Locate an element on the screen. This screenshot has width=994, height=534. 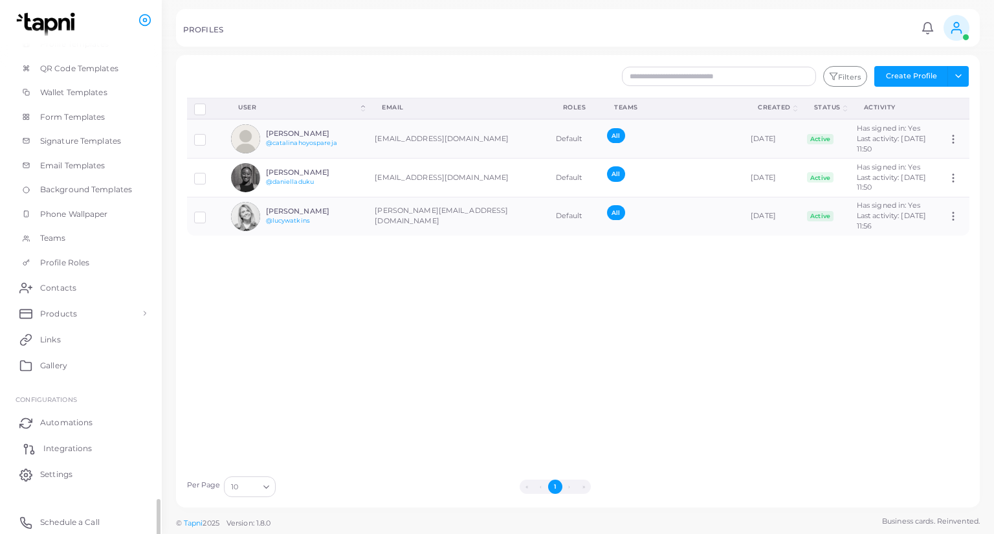
a: Automations is located at coordinates (81, 422).